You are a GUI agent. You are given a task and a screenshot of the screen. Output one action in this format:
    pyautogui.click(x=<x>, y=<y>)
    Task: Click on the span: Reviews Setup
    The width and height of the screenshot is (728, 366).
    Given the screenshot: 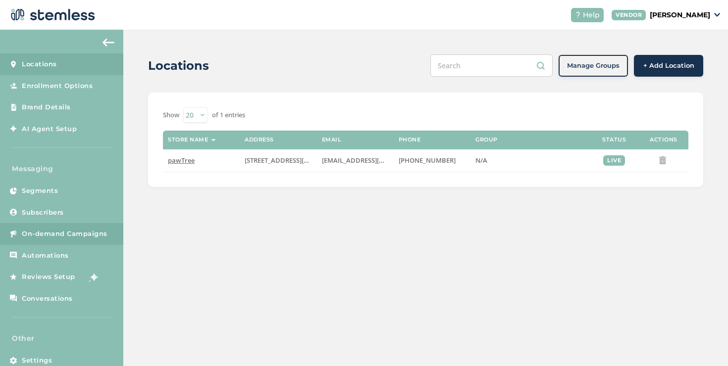 What is the action you would take?
    pyautogui.click(x=49, y=277)
    